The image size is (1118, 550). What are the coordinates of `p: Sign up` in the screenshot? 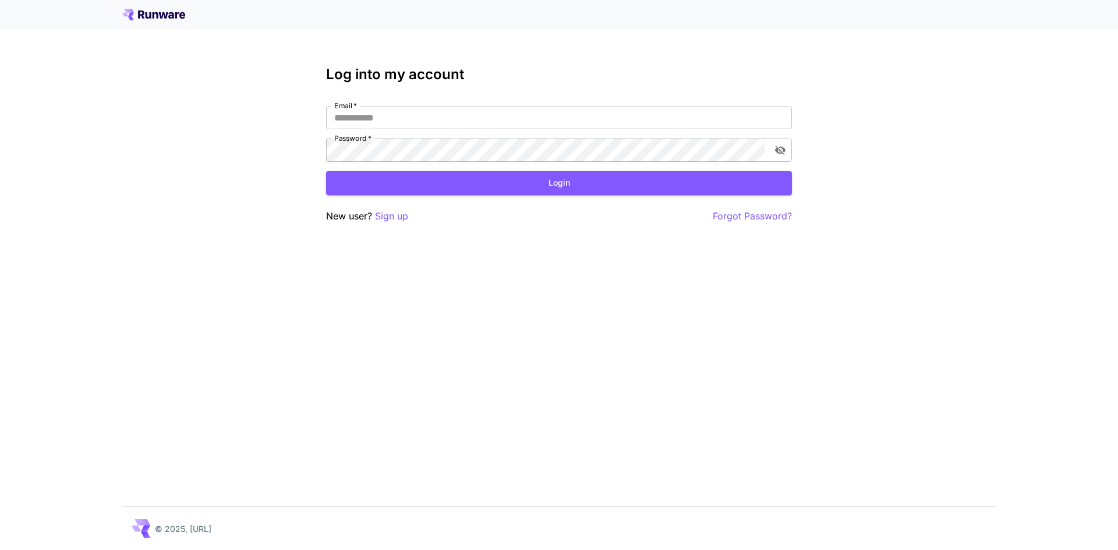 It's located at (391, 216).